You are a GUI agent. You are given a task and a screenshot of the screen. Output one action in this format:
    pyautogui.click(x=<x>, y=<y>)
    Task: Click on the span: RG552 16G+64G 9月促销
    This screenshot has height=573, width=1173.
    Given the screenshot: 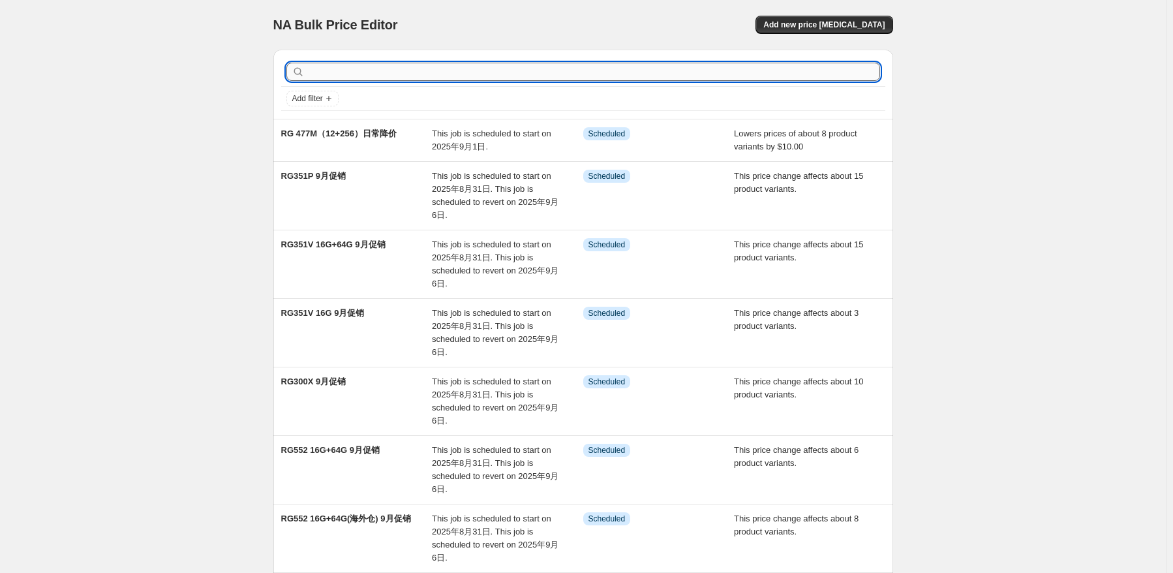 What is the action you would take?
    pyautogui.click(x=330, y=450)
    